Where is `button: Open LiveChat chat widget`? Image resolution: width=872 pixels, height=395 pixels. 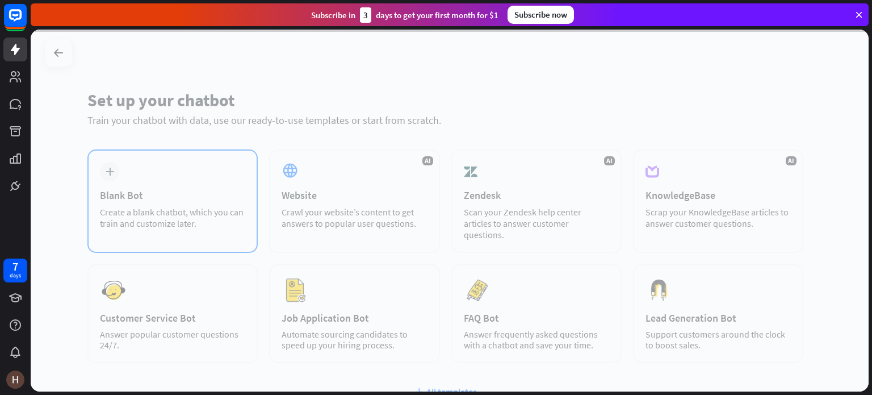
button: Open LiveChat chat widget is located at coordinates (26, 22).